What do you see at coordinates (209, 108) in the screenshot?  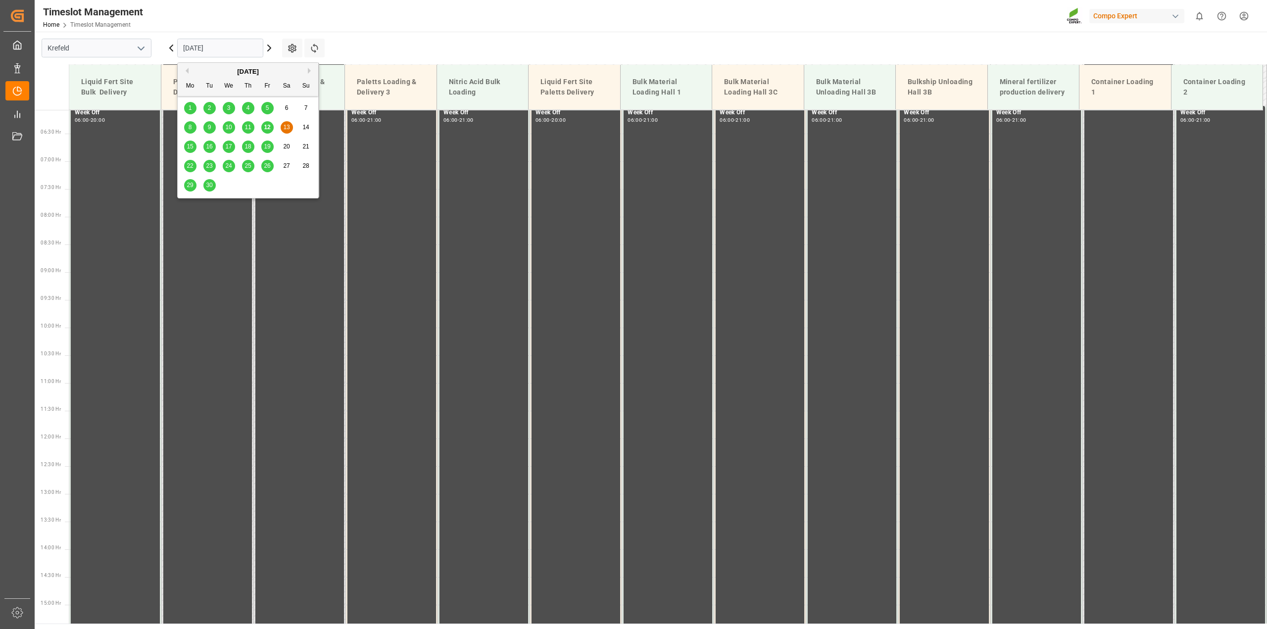 I see `span: 2` at bounding box center [209, 108].